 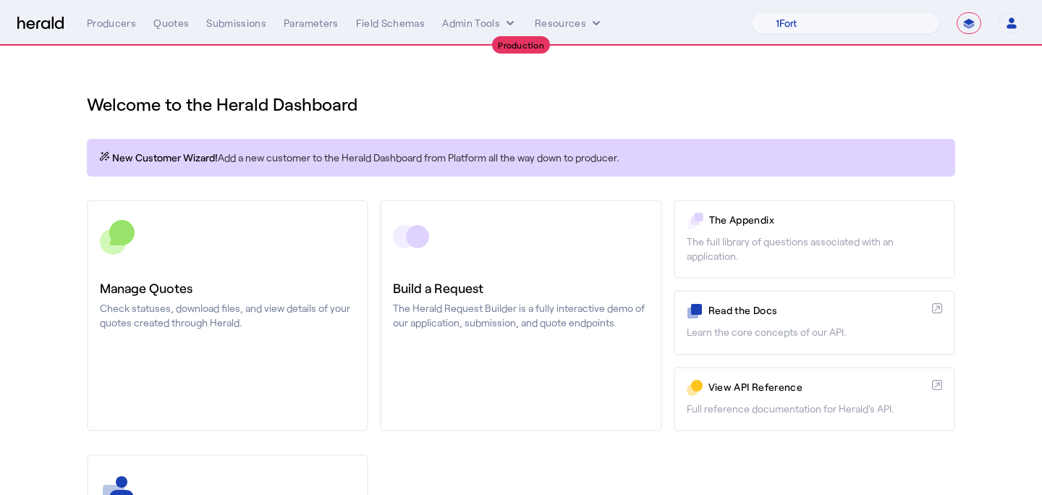 What do you see at coordinates (814, 239) in the screenshot?
I see `a: The AppendixThe full library of questions associated with an application.` at bounding box center [814, 239].